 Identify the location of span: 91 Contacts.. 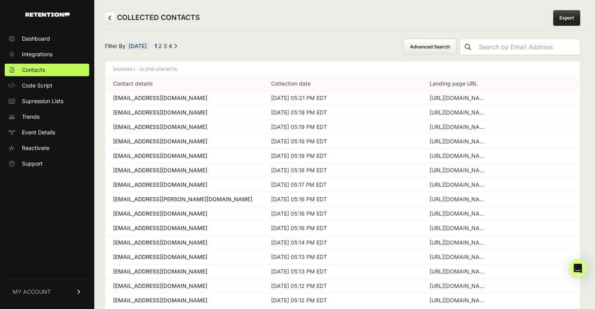
(164, 69).